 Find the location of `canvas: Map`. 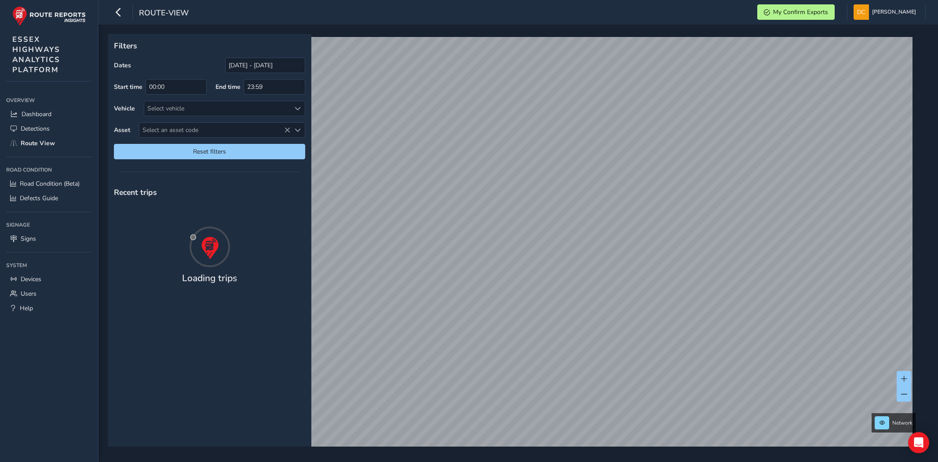

canvas: Map is located at coordinates (511, 247).